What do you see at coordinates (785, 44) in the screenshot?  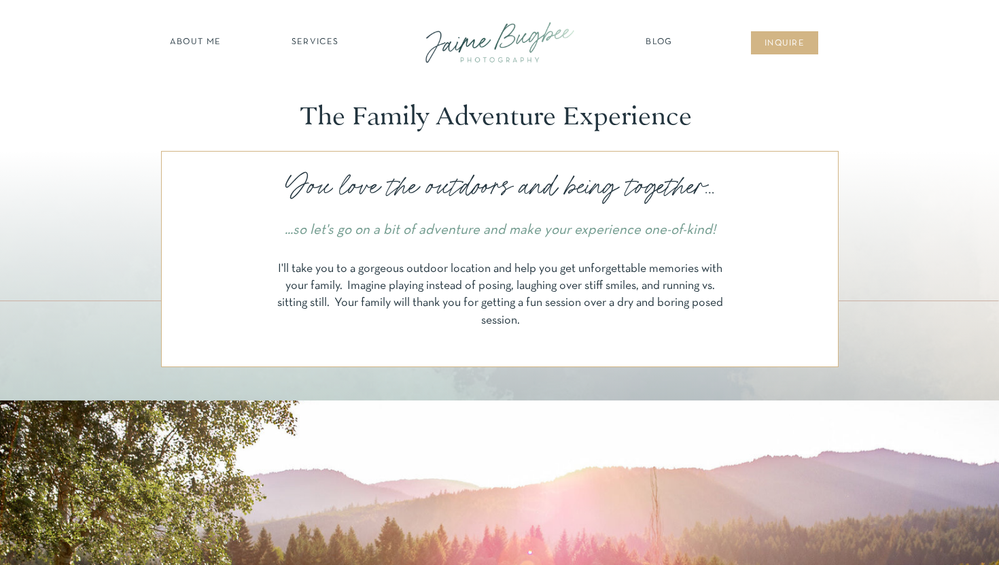 I see `nav: inqUIre` at bounding box center [785, 44].